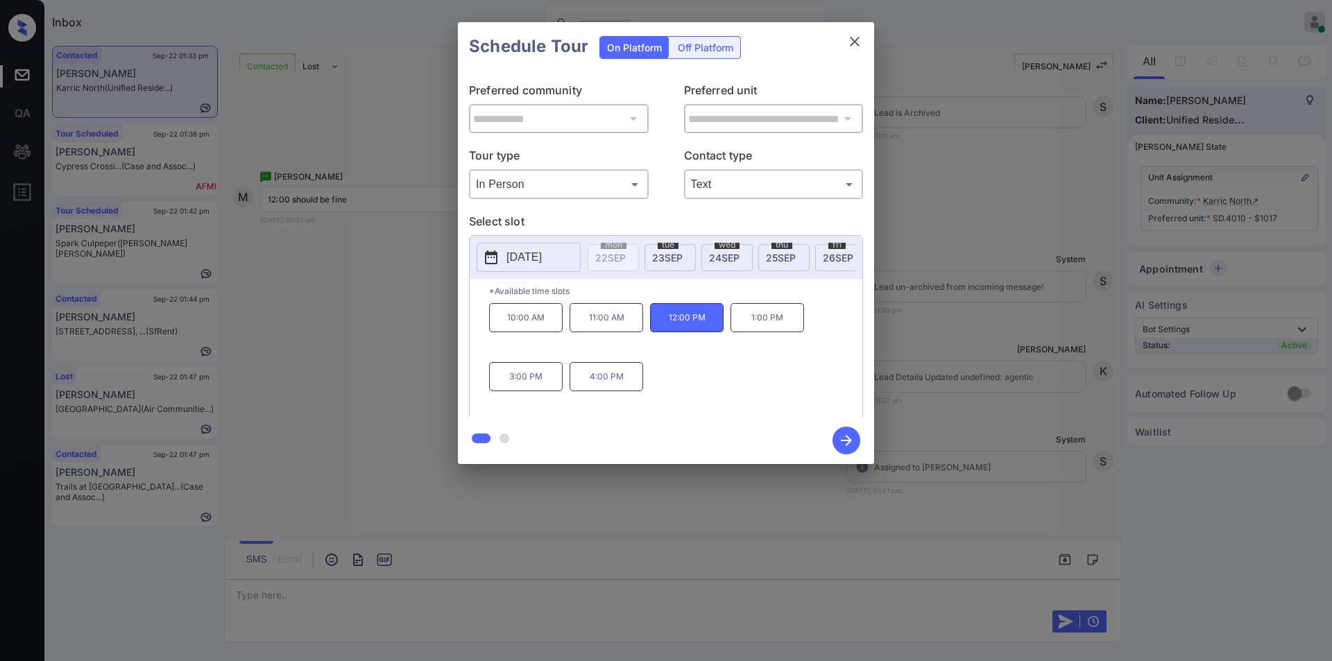 The image size is (1332, 661). What do you see at coordinates (855, 42) in the screenshot?
I see `button: close` at bounding box center [855, 42].